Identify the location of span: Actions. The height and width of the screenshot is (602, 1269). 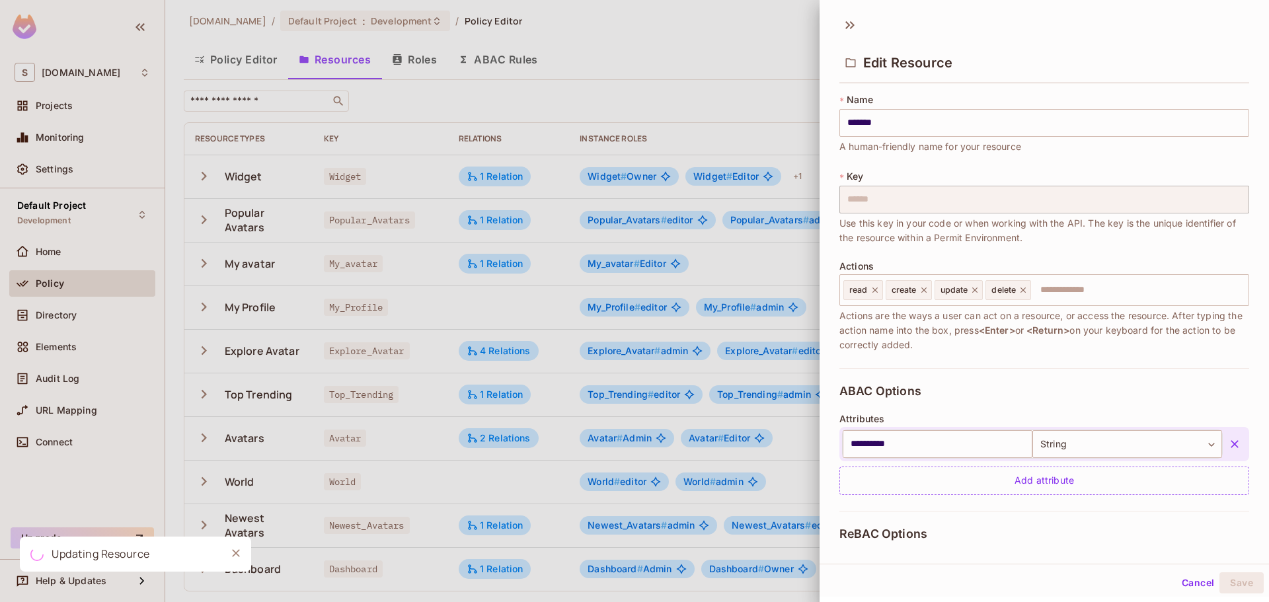
(856, 266).